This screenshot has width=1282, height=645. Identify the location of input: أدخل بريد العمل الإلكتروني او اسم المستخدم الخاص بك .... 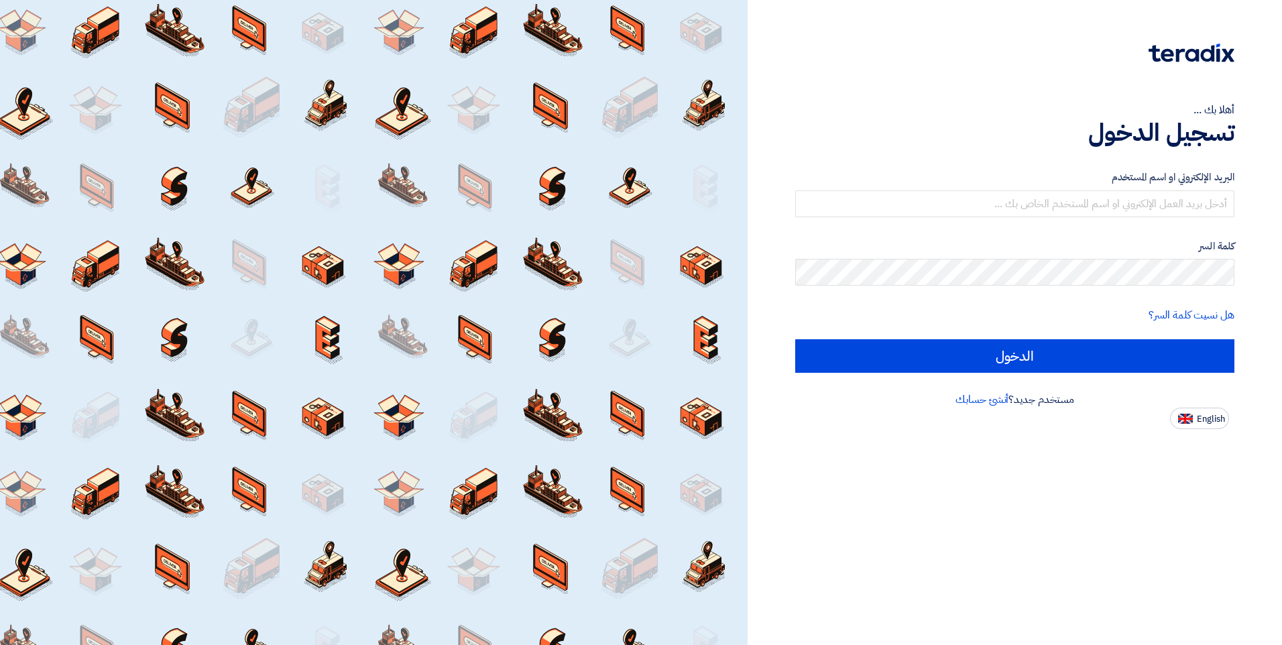
(1015, 204).